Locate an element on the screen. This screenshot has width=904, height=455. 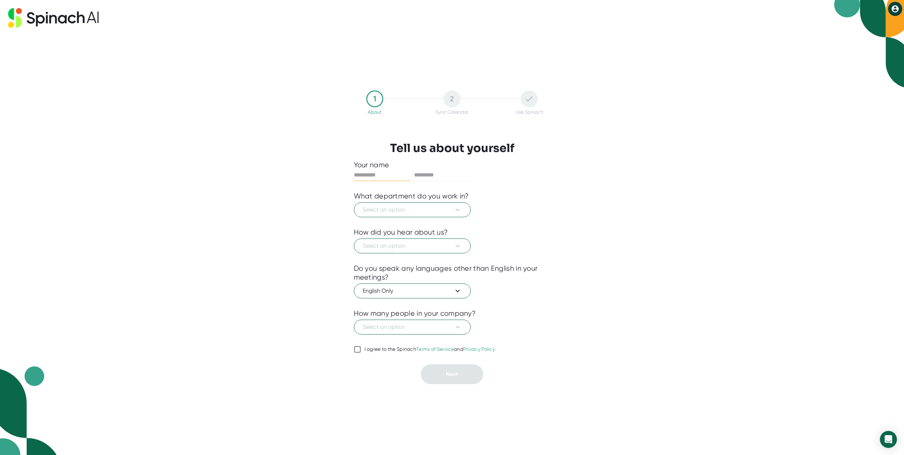
a: Terms of Service is located at coordinates (435, 349).